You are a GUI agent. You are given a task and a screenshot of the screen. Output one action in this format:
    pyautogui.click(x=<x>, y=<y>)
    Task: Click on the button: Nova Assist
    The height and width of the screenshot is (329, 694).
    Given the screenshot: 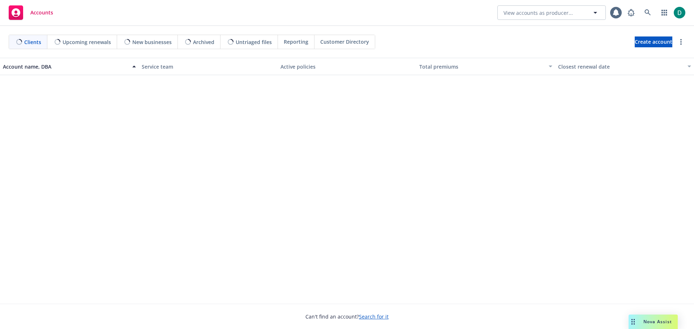 What is the action you would take?
    pyautogui.click(x=653, y=322)
    